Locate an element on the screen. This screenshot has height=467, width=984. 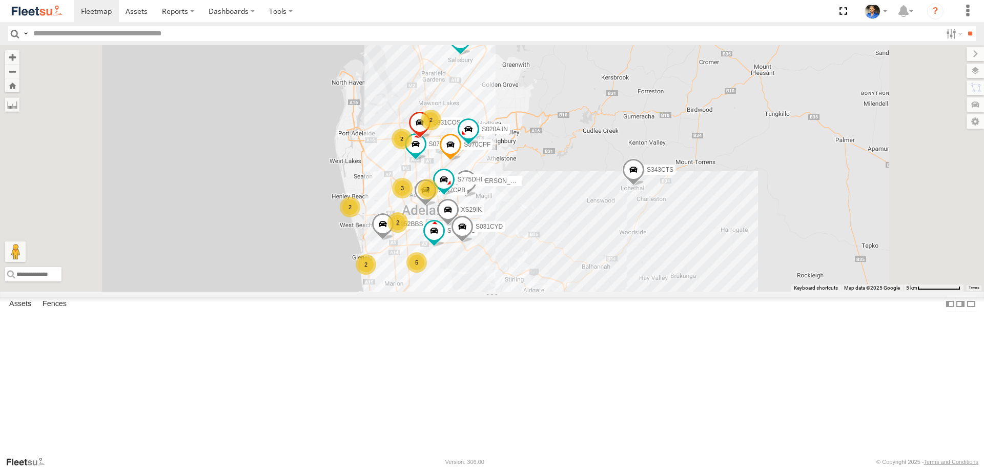
span: S775DHI is located at coordinates (470, 180).